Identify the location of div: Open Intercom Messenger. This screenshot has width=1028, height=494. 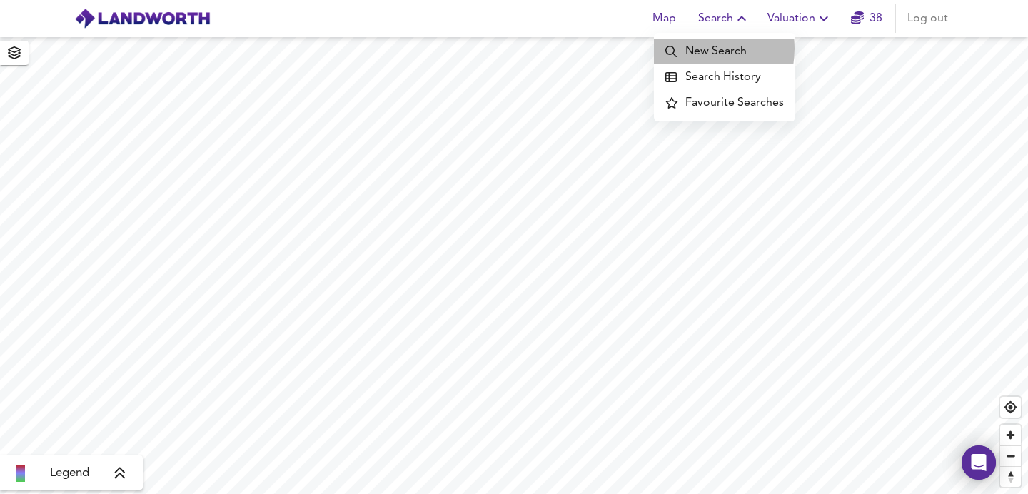
(979, 463).